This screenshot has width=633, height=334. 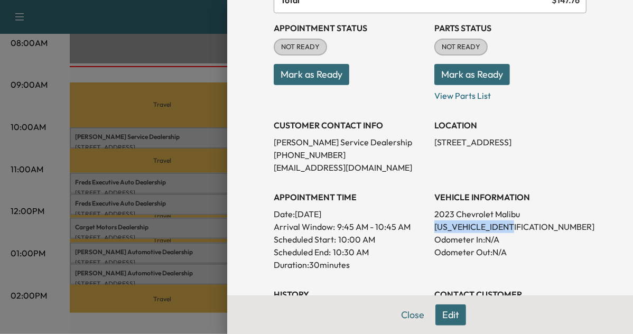 What do you see at coordinates (351, 252) in the screenshot?
I see `p: 10:30 AM` at bounding box center [351, 252].